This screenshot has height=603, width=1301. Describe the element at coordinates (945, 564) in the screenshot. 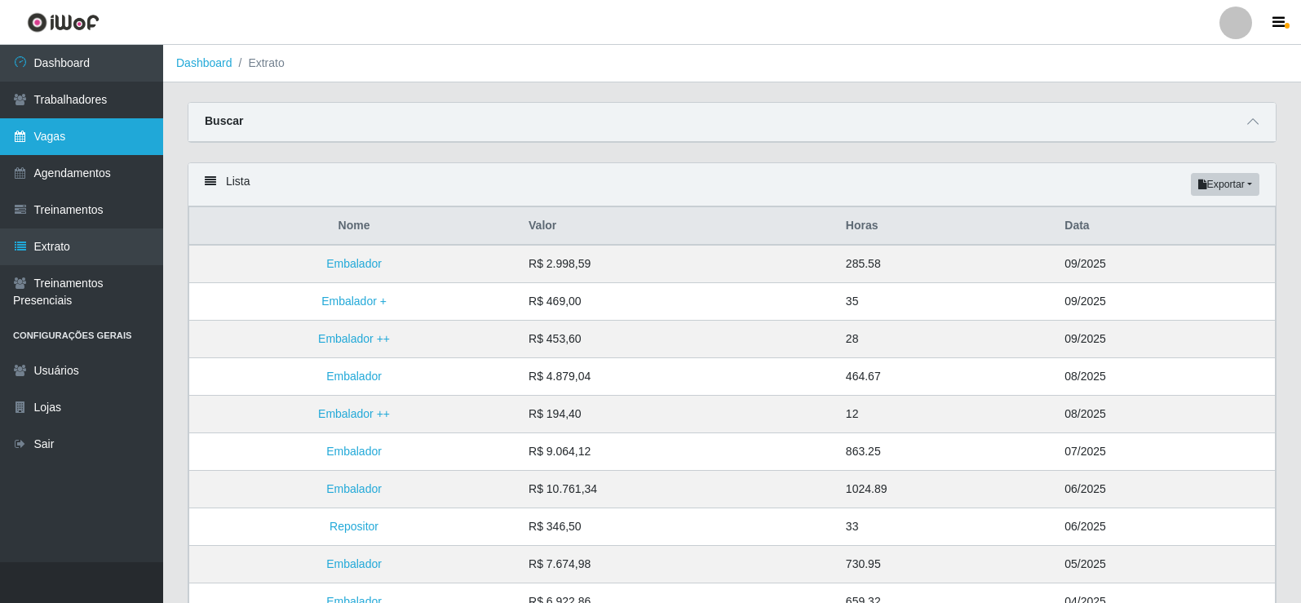

I see `td: 730.95` at that location.